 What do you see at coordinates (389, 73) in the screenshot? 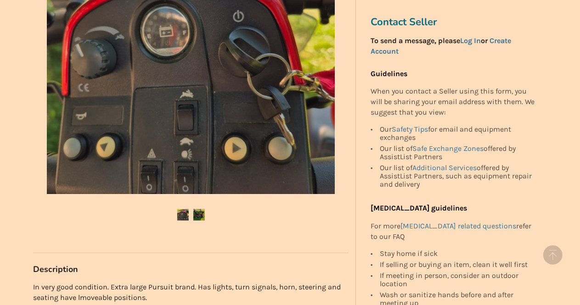
I see `b: Guidelines` at bounding box center [389, 73].